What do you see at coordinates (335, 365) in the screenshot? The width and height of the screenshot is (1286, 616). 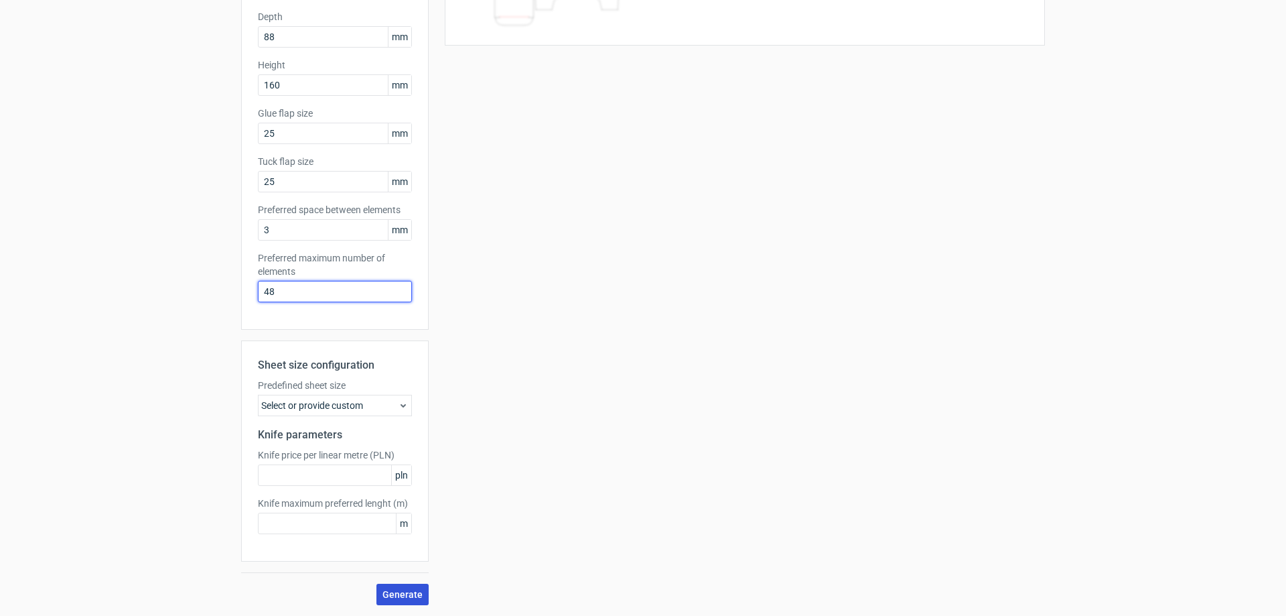 I see `h2: Sheet size configuration` at bounding box center [335, 365].